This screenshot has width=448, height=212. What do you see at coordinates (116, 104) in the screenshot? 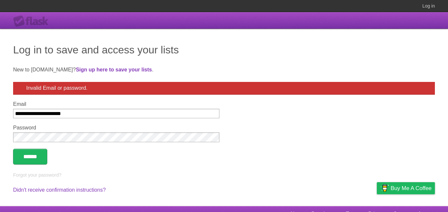
I see `label: Email` at bounding box center [116, 104].